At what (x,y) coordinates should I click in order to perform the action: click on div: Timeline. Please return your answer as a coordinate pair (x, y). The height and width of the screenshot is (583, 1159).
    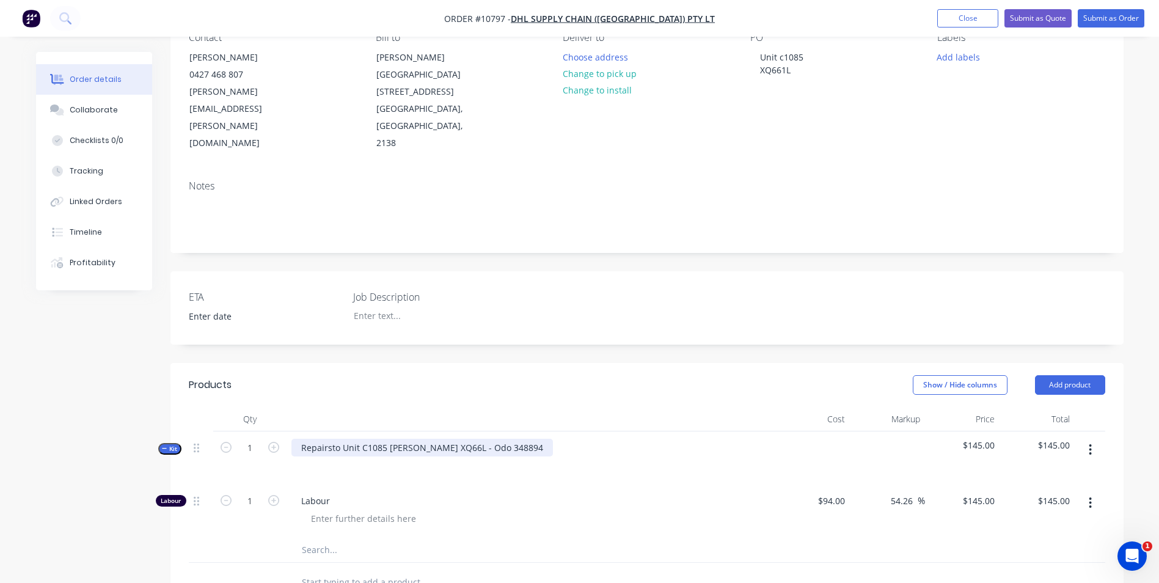
    Looking at the image, I should click on (86, 232).